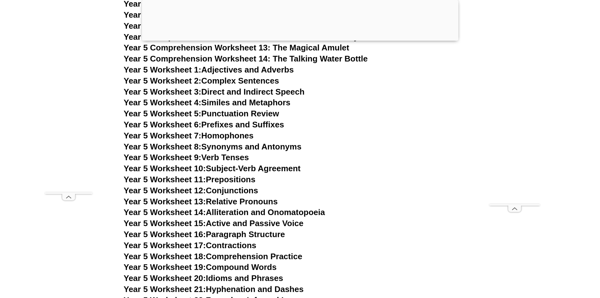 This screenshot has width=600, height=298. Describe the element at coordinates (162, 81) in the screenshot. I see `span: Year 5 Worksheet 2:` at that location.